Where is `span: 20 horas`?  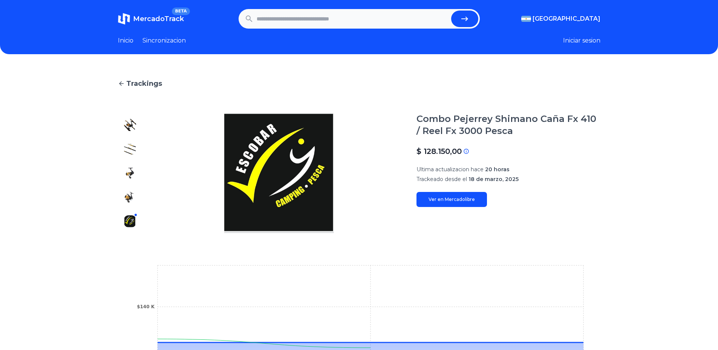 span: 20 horas is located at coordinates (497, 170).